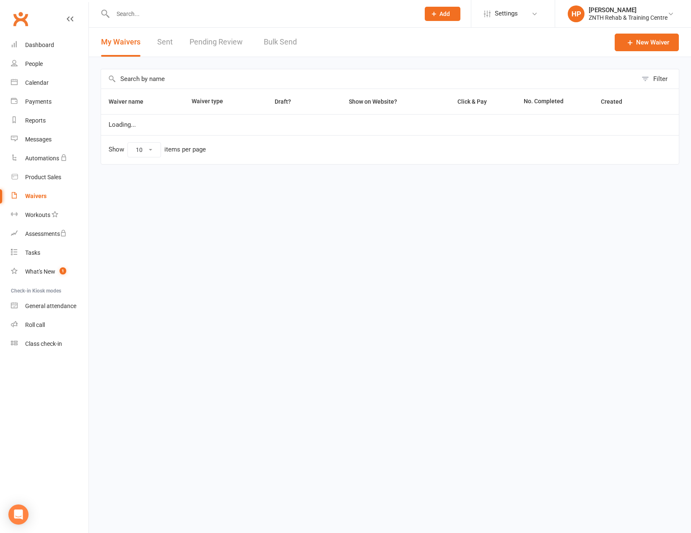 This screenshot has width=691, height=533. What do you see at coordinates (555, 102) in the screenshot?
I see `th: No. Completed` at bounding box center [555, 102].